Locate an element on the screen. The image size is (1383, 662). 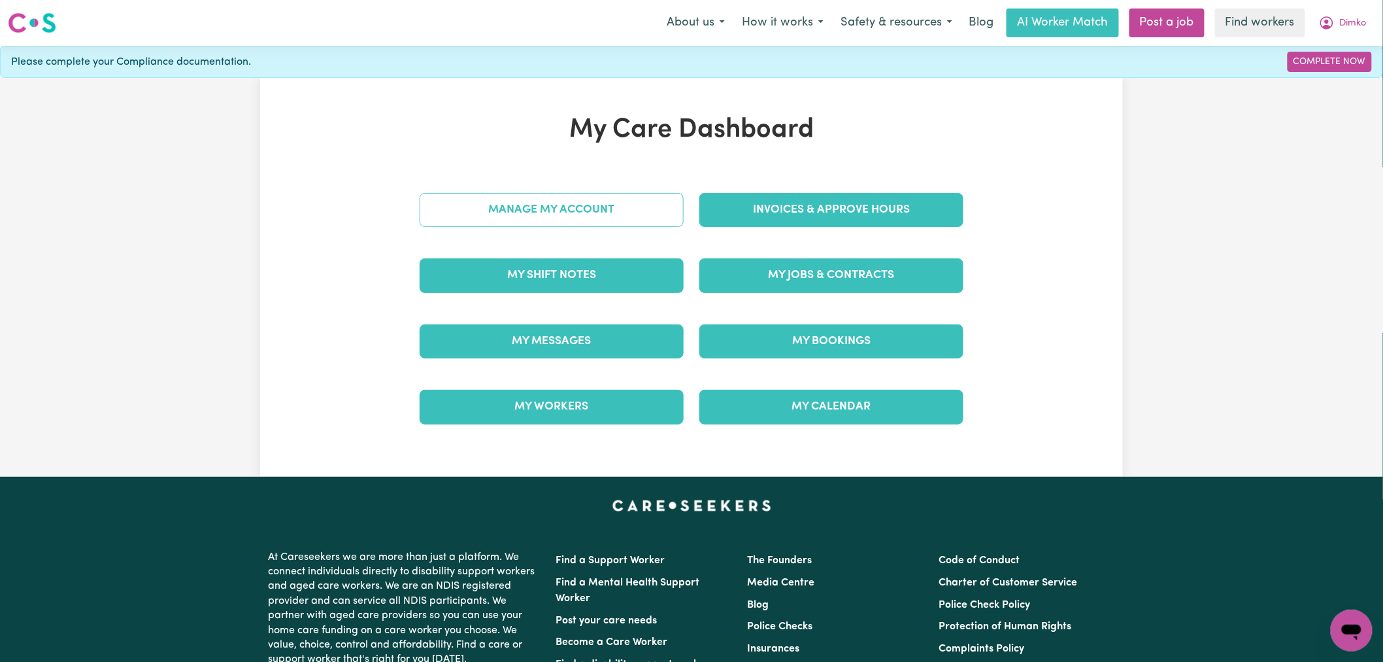
img: Careseekers logo is located at coordinates (32, 23).